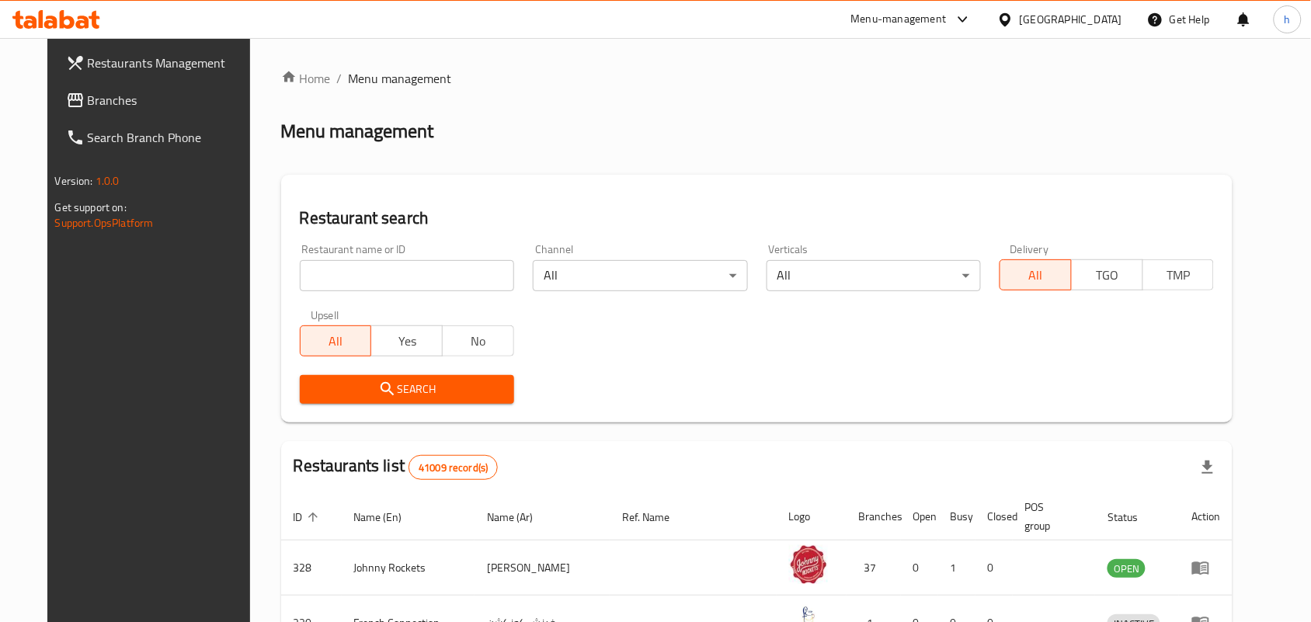 The image size is (1311, 622). Describe the element at coordinates (407, 389) in the screenshot. I see `span: Search` at that location.